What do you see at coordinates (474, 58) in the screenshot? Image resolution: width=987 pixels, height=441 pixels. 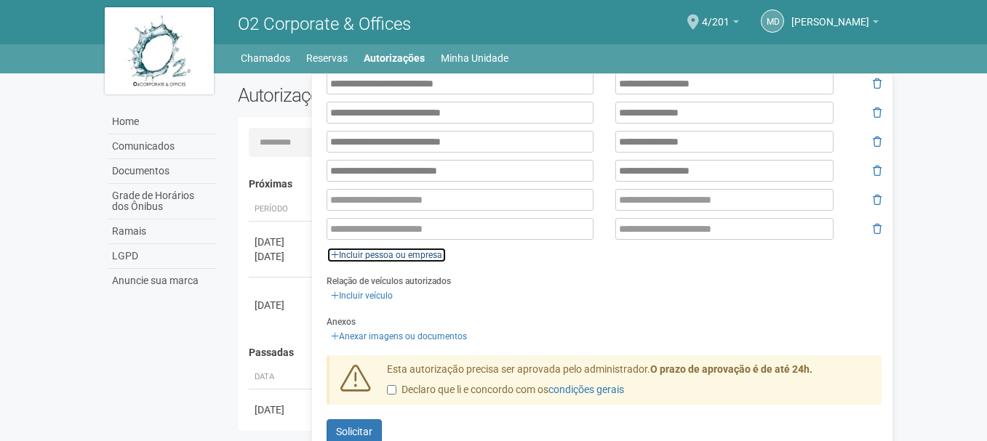 I see `a: Minha Unidade` at bounding box center [474, 58].